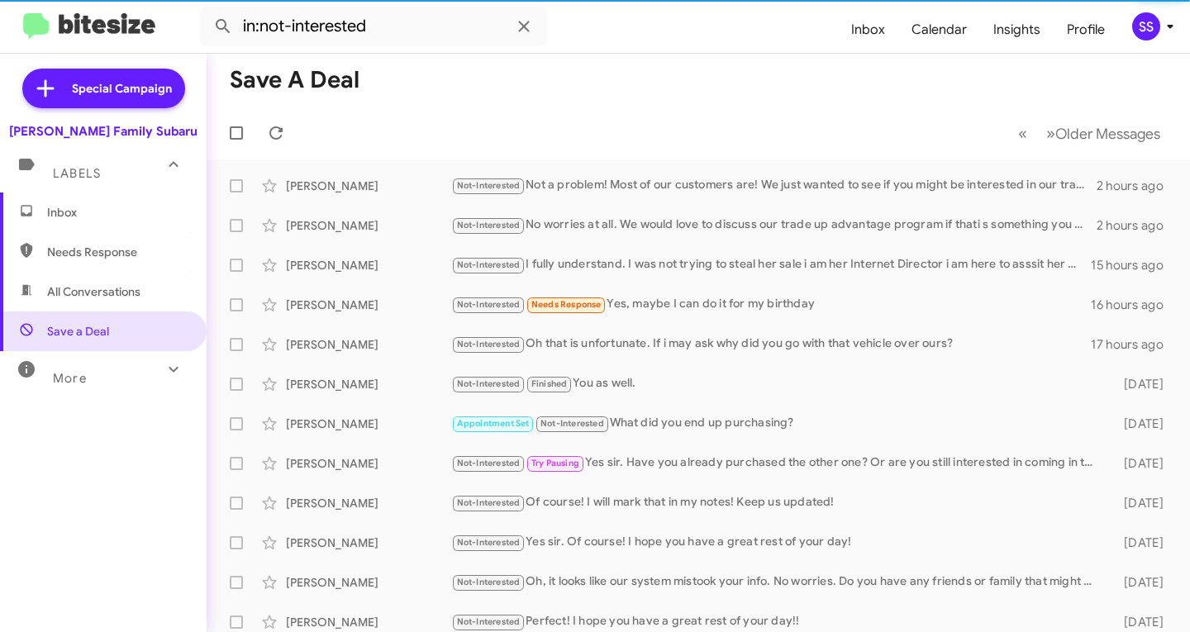 The width and height of the screenshot is (1190, 632). I want to click on div: Not a problem! Most of our customers are! We just wanted to see if you might be interested in our..., so click(773, 185).